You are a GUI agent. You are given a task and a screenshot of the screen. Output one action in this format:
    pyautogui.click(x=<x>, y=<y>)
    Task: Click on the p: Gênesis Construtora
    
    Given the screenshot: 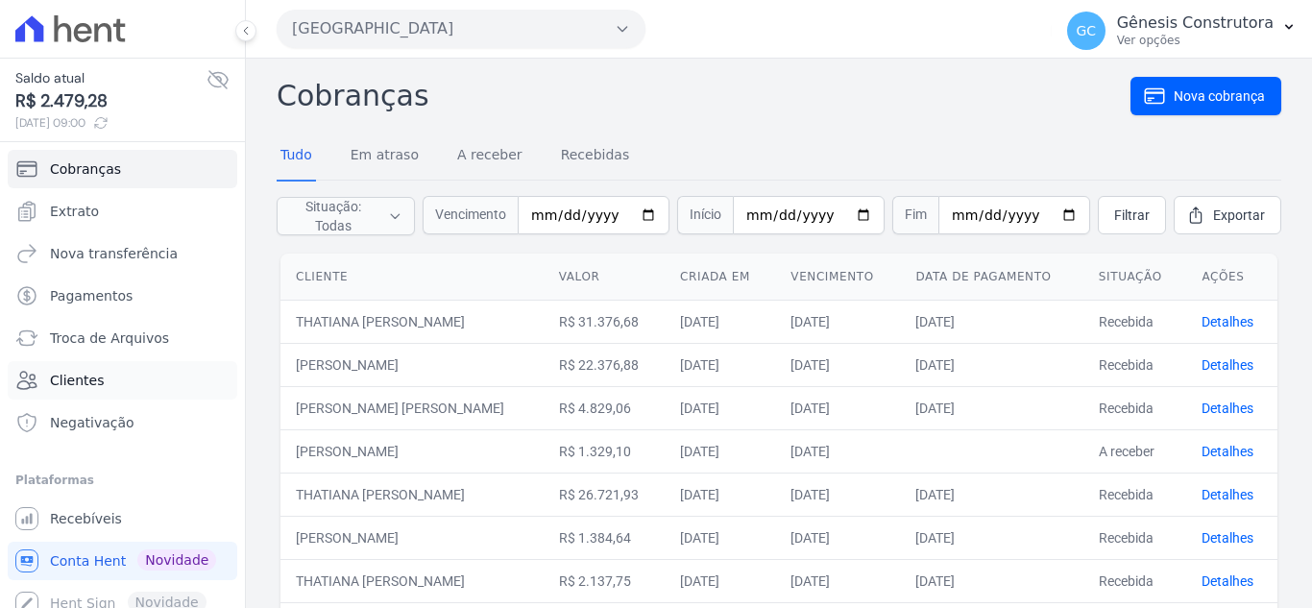 What is the action you would take?
    pyautogui.click(x=1194, y=23)
    